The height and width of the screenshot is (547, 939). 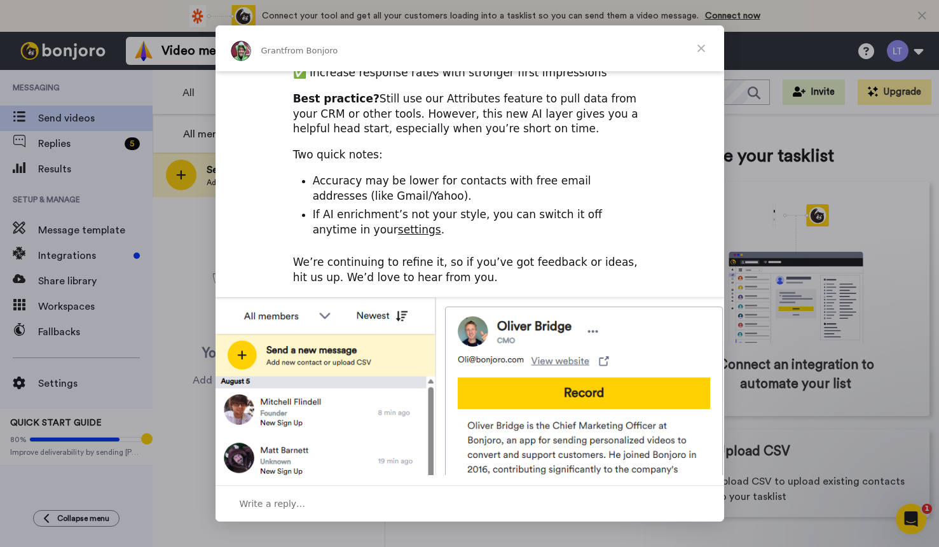 What do you see at coordinates (701, 48) in the screenshot?
I see `span: Close` at bounding box center [701, 48].